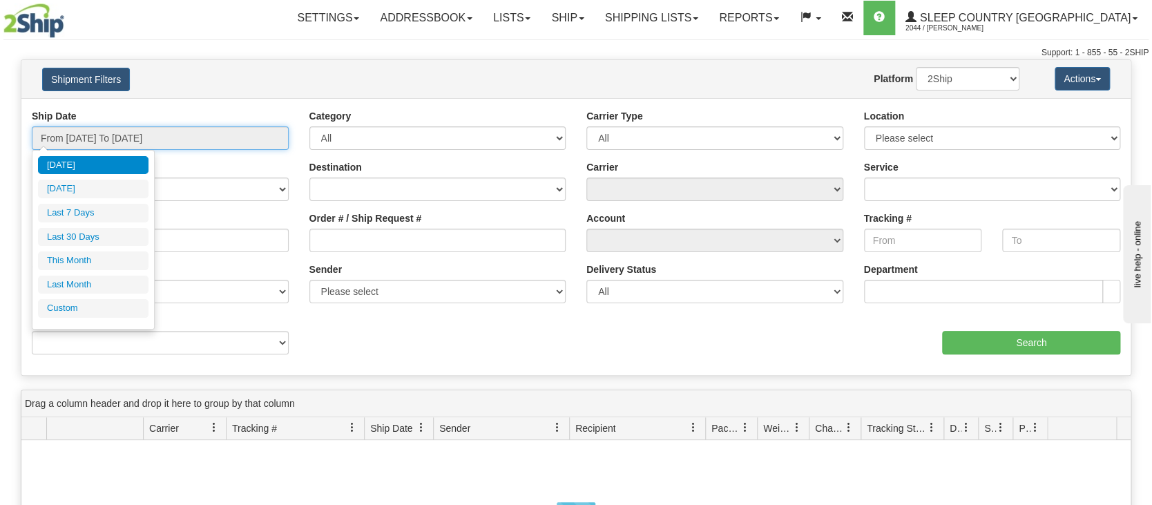 The width and height of the screenshot is (1152, 505). I want to click on a: Ship Date filter column settings, so click(421, 428).